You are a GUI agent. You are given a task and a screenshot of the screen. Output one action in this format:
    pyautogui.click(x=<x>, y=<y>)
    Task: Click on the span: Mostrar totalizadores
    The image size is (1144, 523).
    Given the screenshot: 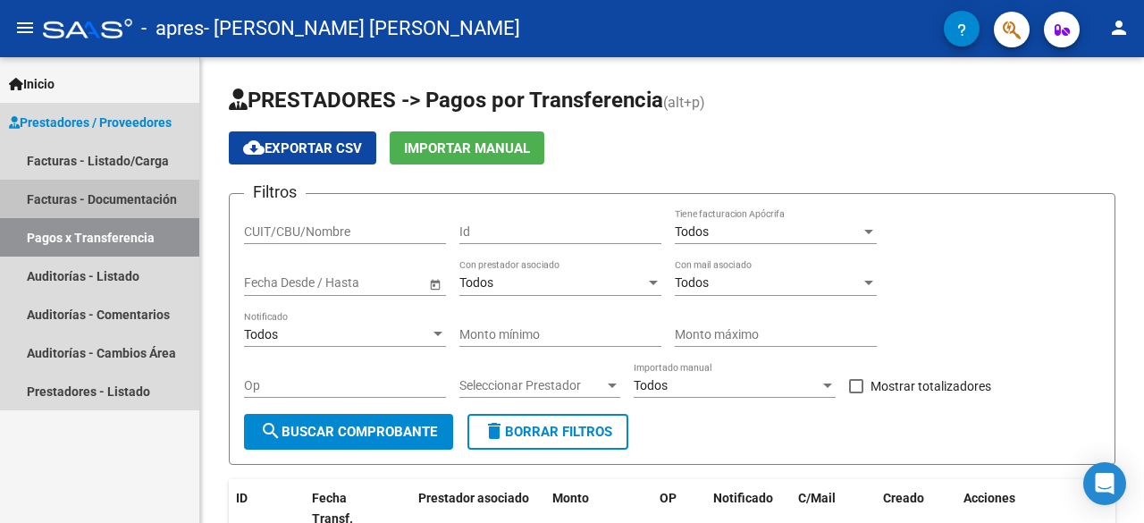 What is the action you would take?
    pyautogui.click(x=930, y=386)
    